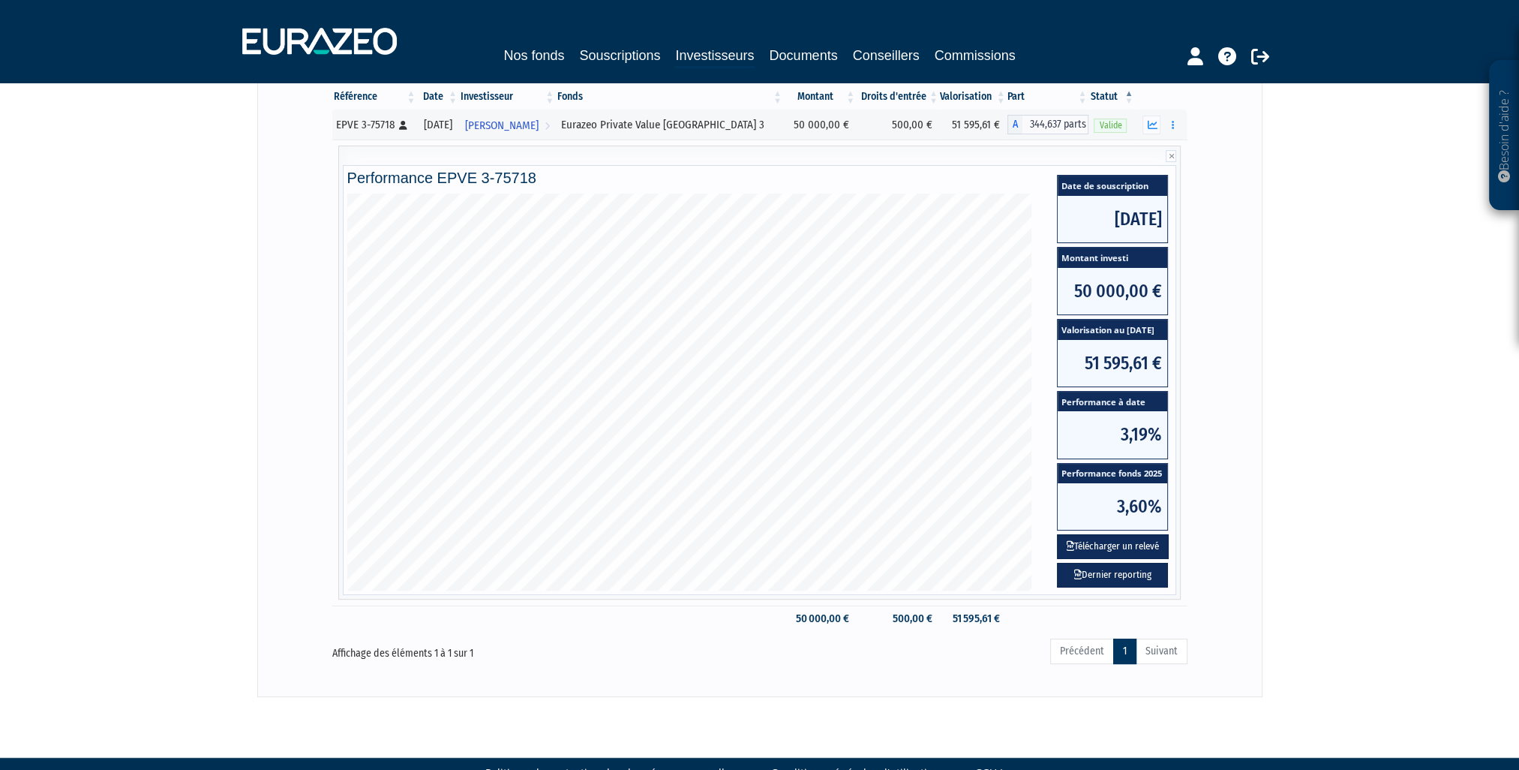 The image size is (1519, 770). I want to click on a: Nos fonds, so click(533, 56).